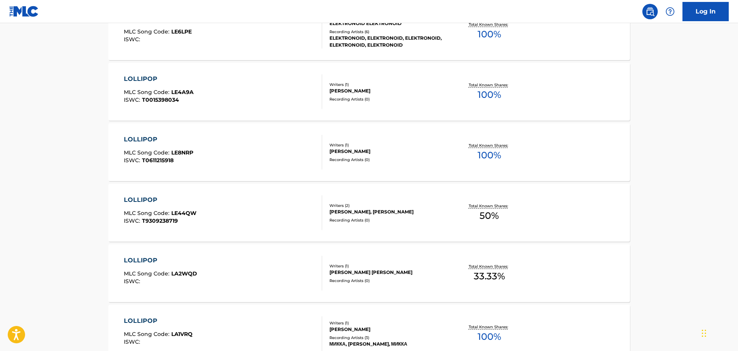 The image size is (738, 351). Describe the element at coordinates (181, 32) in the screenshot. I see `span: LE6LPE` at that location.